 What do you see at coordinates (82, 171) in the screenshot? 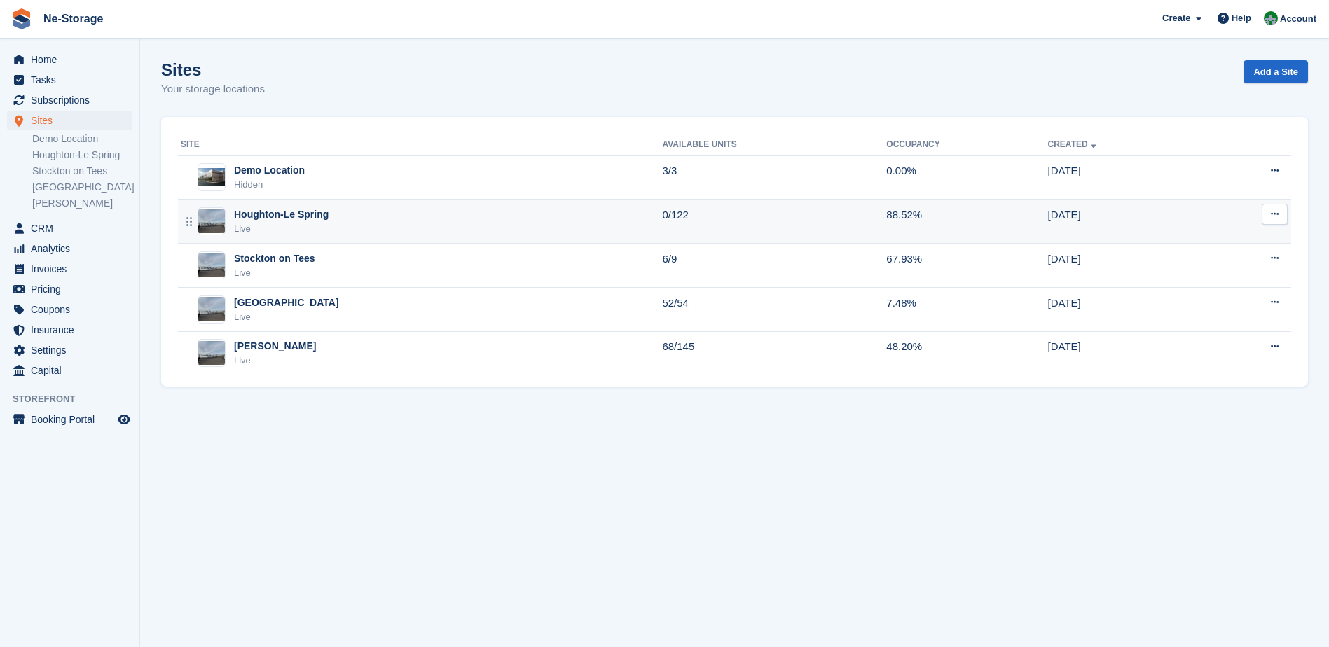
I see `a: Stockton on Tees` at bounding box center [82, 171].